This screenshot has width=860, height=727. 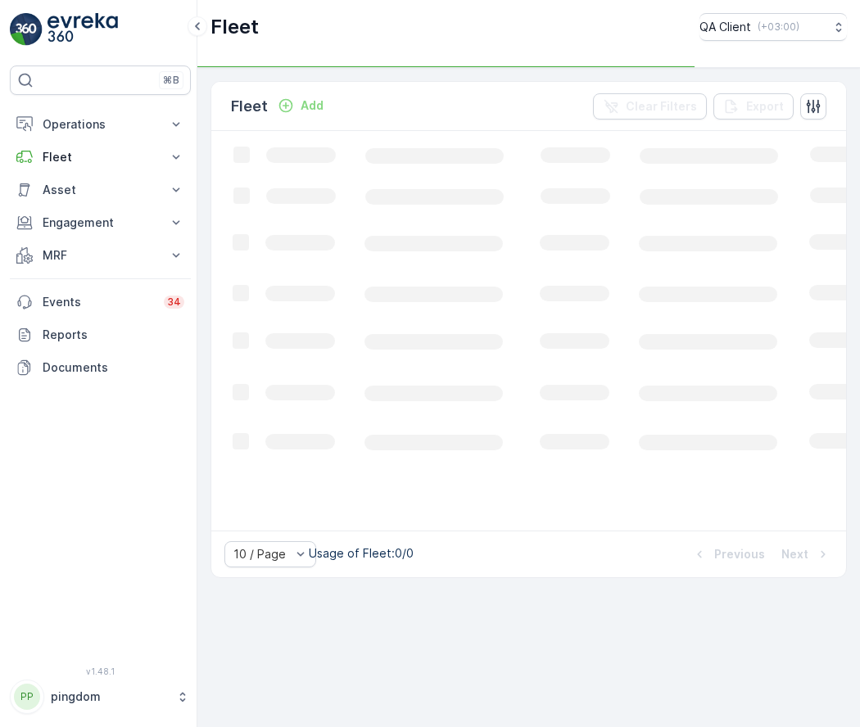 What do you see at coordinates (113, 335) in the screenshot?
I see `p: Reports` at bounding box center [113, 335].